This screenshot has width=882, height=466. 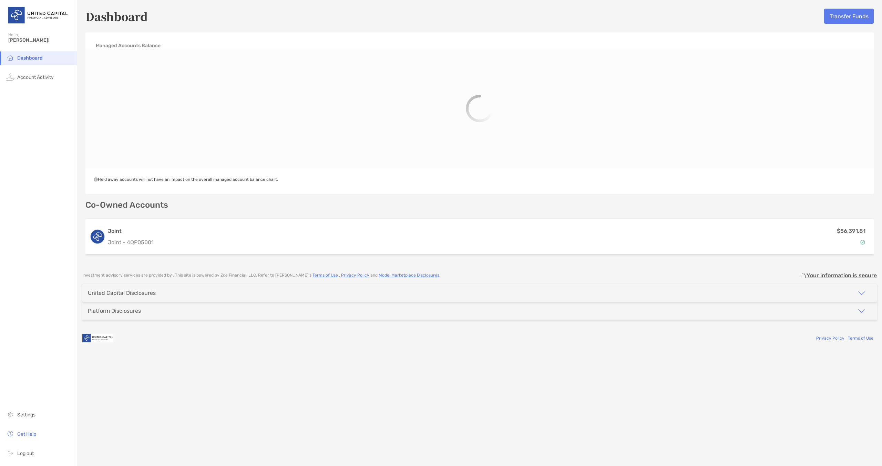 I want to click on img: Account Status icon, so click(x=863, y=242).